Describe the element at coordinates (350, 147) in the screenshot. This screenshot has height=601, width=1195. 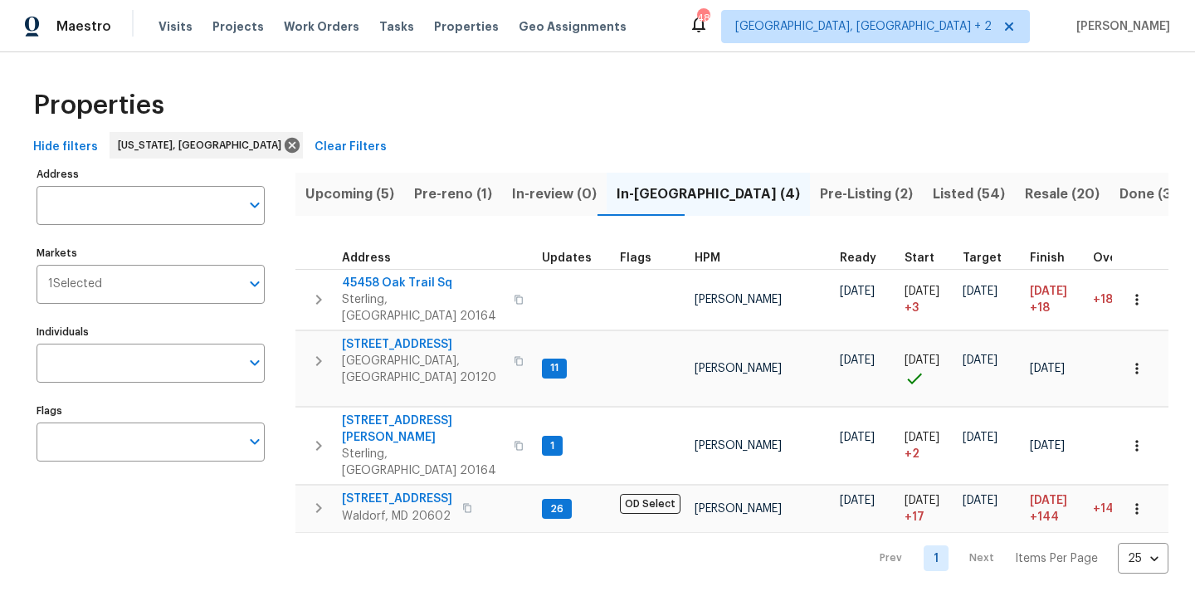
I see `span: Clear Filters` at that location.